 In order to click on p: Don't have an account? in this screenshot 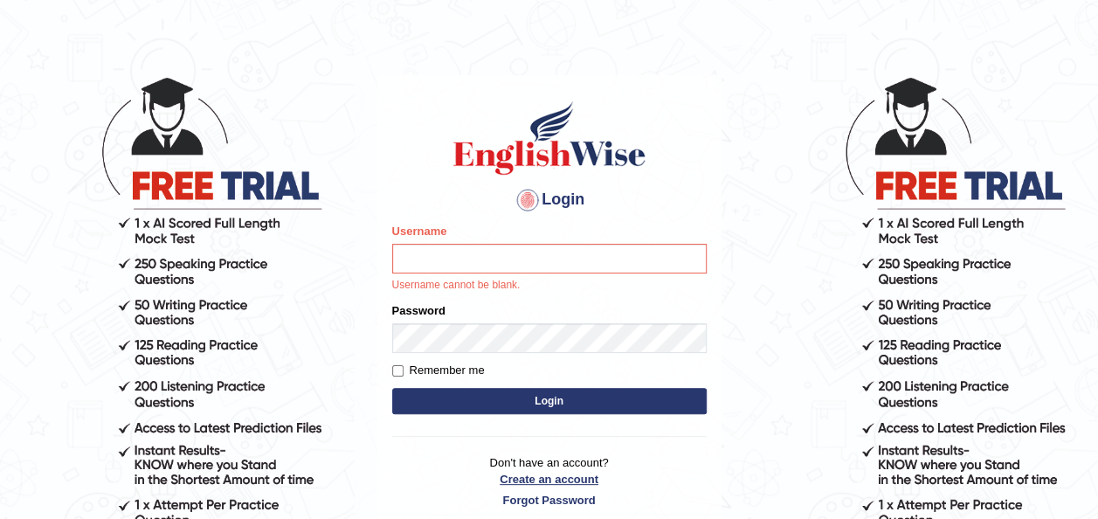, I will do `click(549, 481)`.